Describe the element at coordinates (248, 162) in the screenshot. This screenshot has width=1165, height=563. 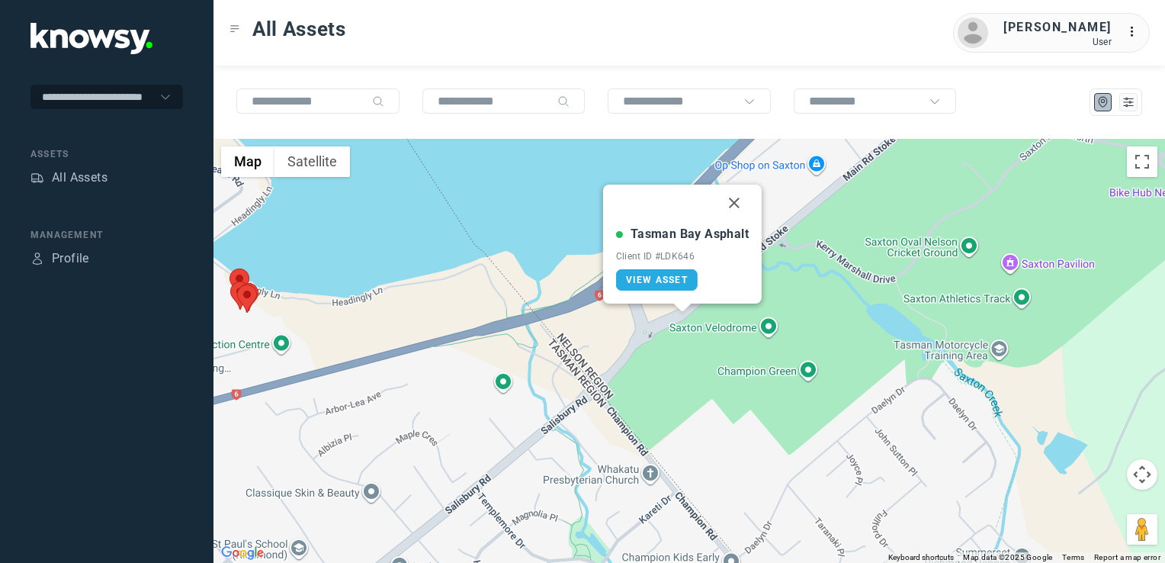
I see `button: Show street map` at that location.